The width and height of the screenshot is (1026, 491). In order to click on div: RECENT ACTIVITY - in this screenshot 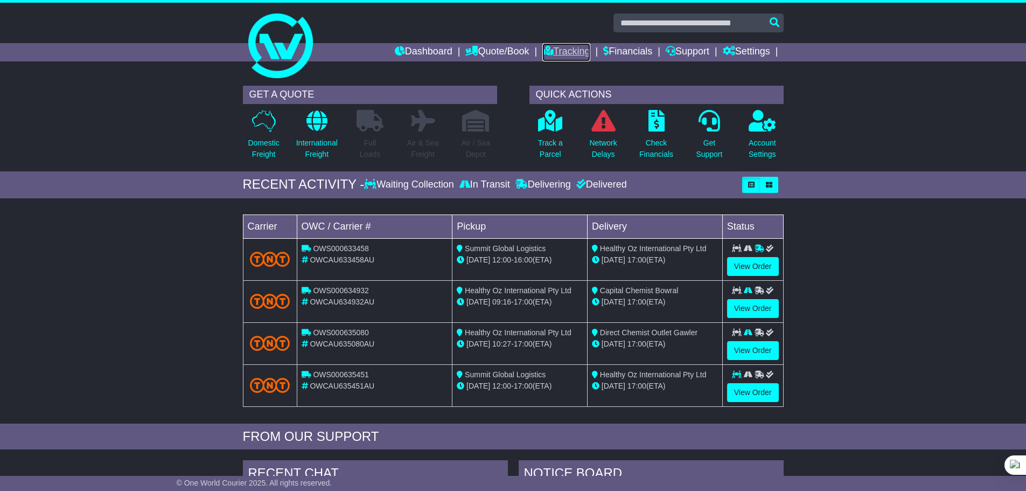, I will do `click(304, 184)`.